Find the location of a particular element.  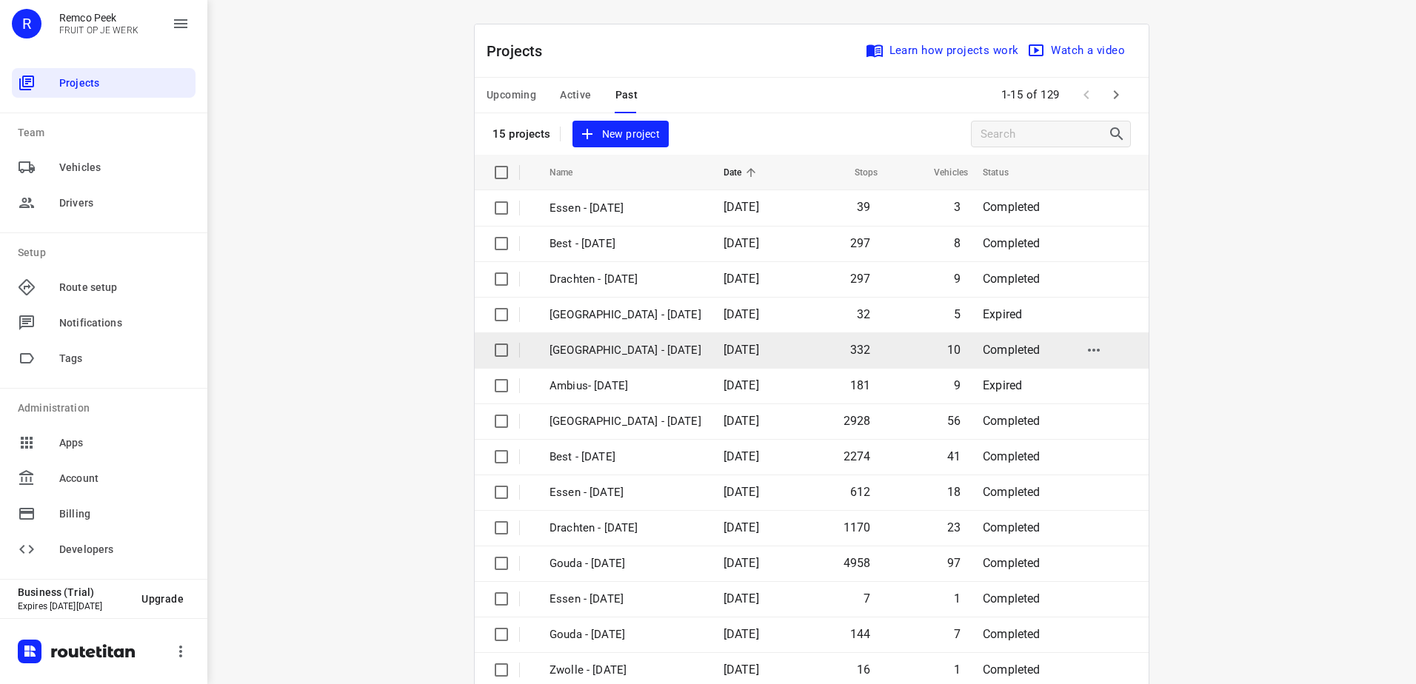

p: Essen - Monday is located at coordinates (625, 492).